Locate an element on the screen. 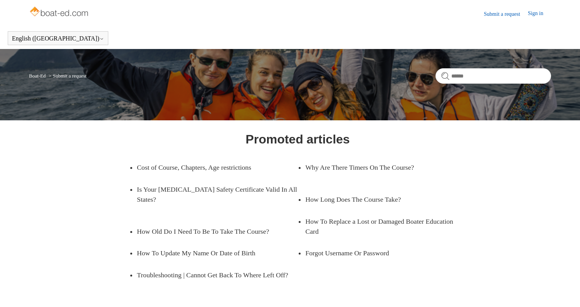  a: Sign in is located at coordinates (540, 14).